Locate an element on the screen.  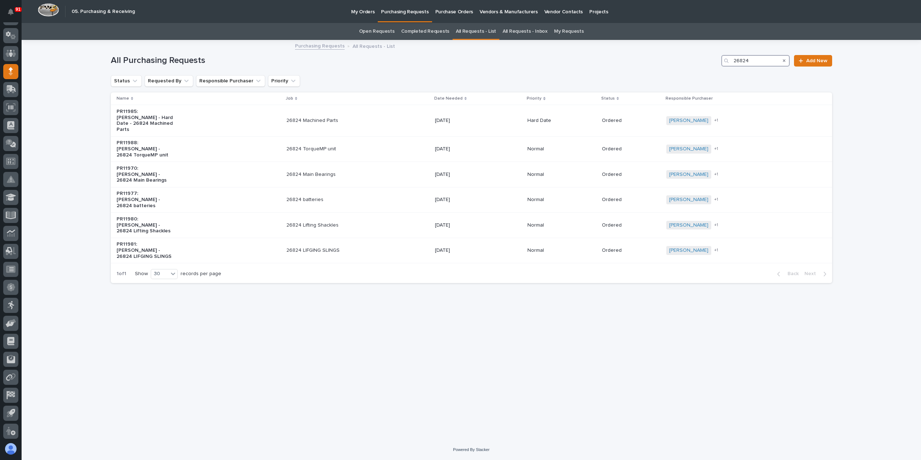
span: Next is located at coordinates (813, 274).